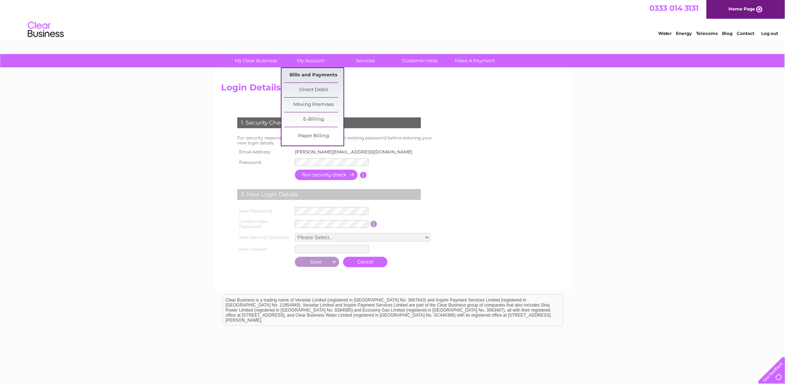 The image size is (785, 384). I want to click on a: Direct Debit, so click(313, 90).